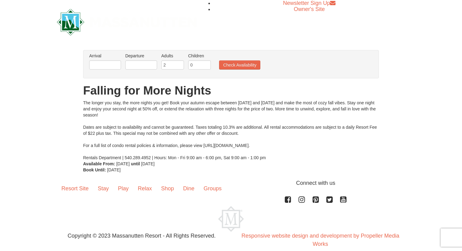  Describe the element at coordinates (173, 56) in the screenshot. I see `label: Adults` at that location.